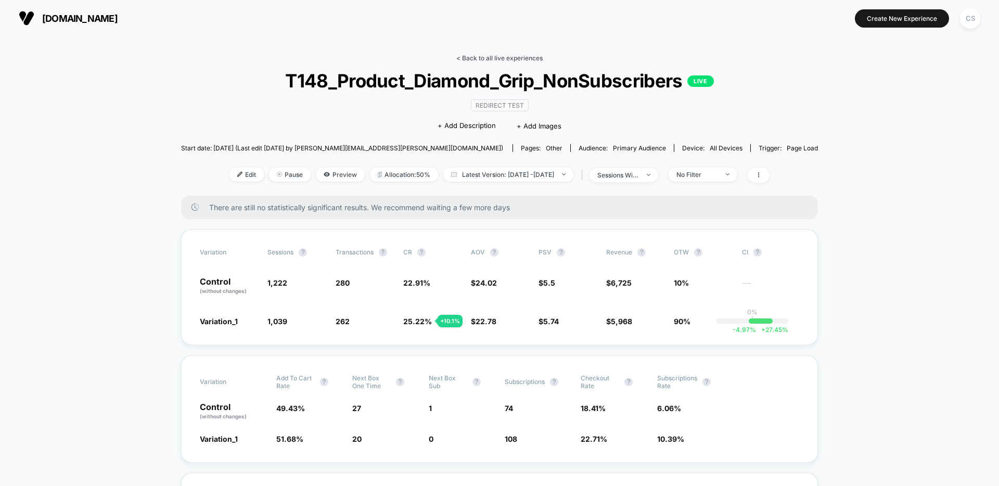  Describe the element at coordinates (511, 439) in the screenshot. I see `span: 108` at that location.